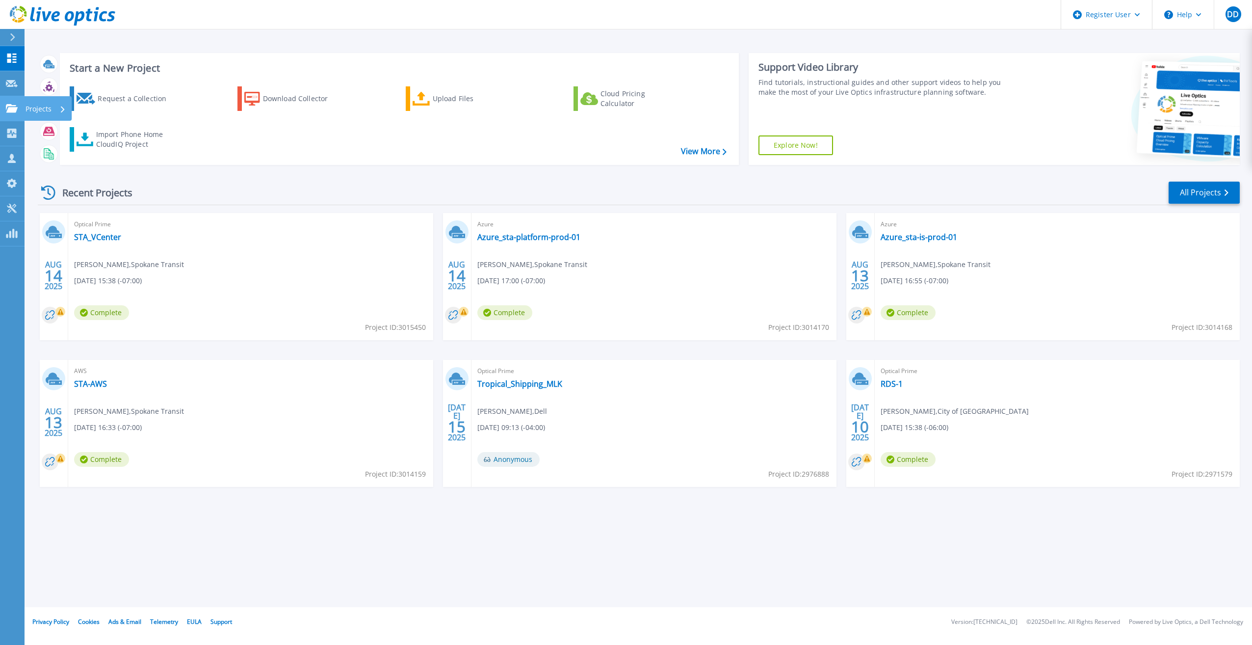  Describe the element at coordinates (98, 237) in the screenshot. I see `a: STA_VCenter` at that location.